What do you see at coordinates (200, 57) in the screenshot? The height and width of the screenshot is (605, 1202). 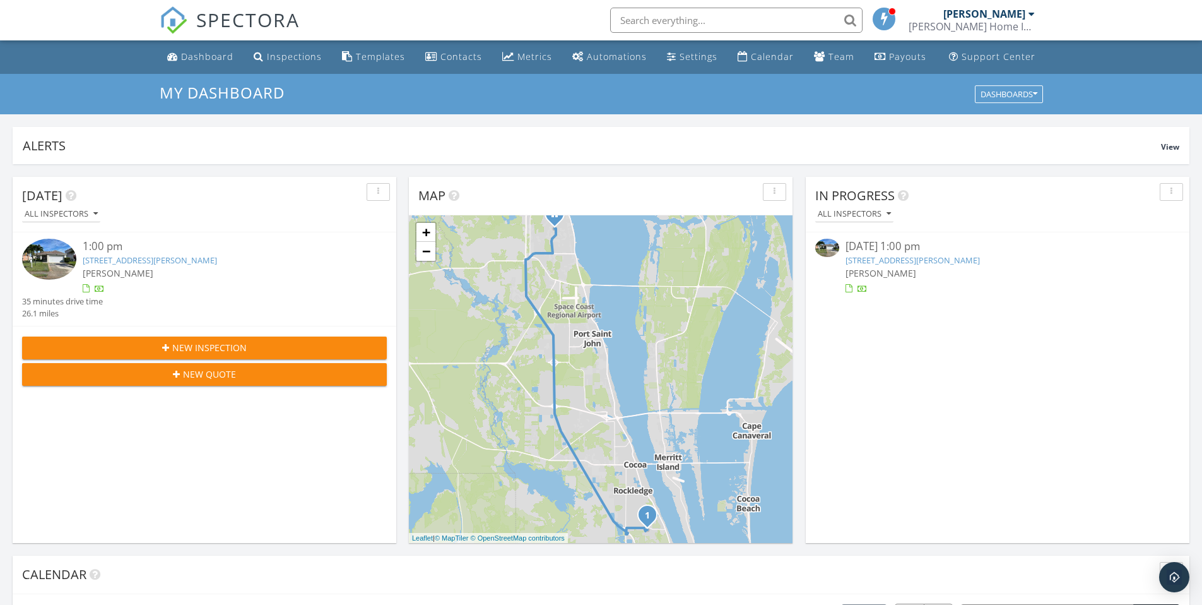 I see `a: Dashboard` at bounding box center [200, 57].